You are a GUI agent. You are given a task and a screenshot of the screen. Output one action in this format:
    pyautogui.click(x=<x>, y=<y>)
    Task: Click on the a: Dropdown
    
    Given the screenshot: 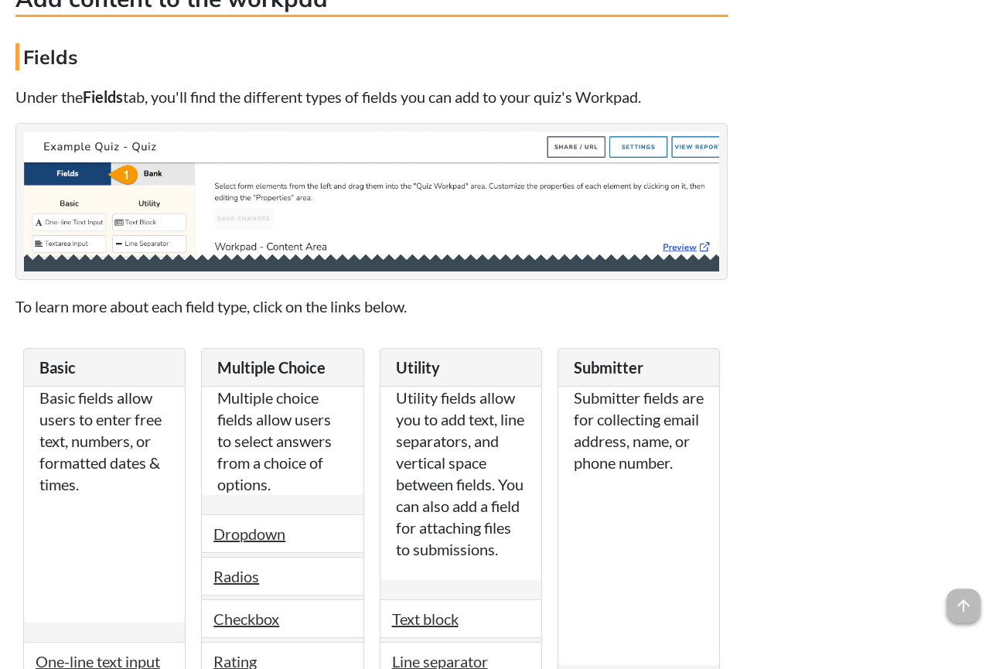 What is the action you would take?
    pyautogui.click(x=249, y=534)
    